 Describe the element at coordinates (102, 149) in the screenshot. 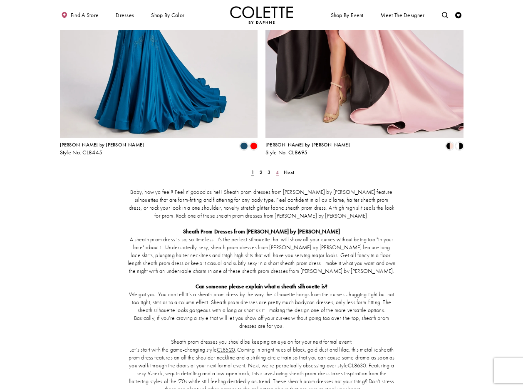

I see `div: Colette by Daphne Style No. CL8445` at that location.